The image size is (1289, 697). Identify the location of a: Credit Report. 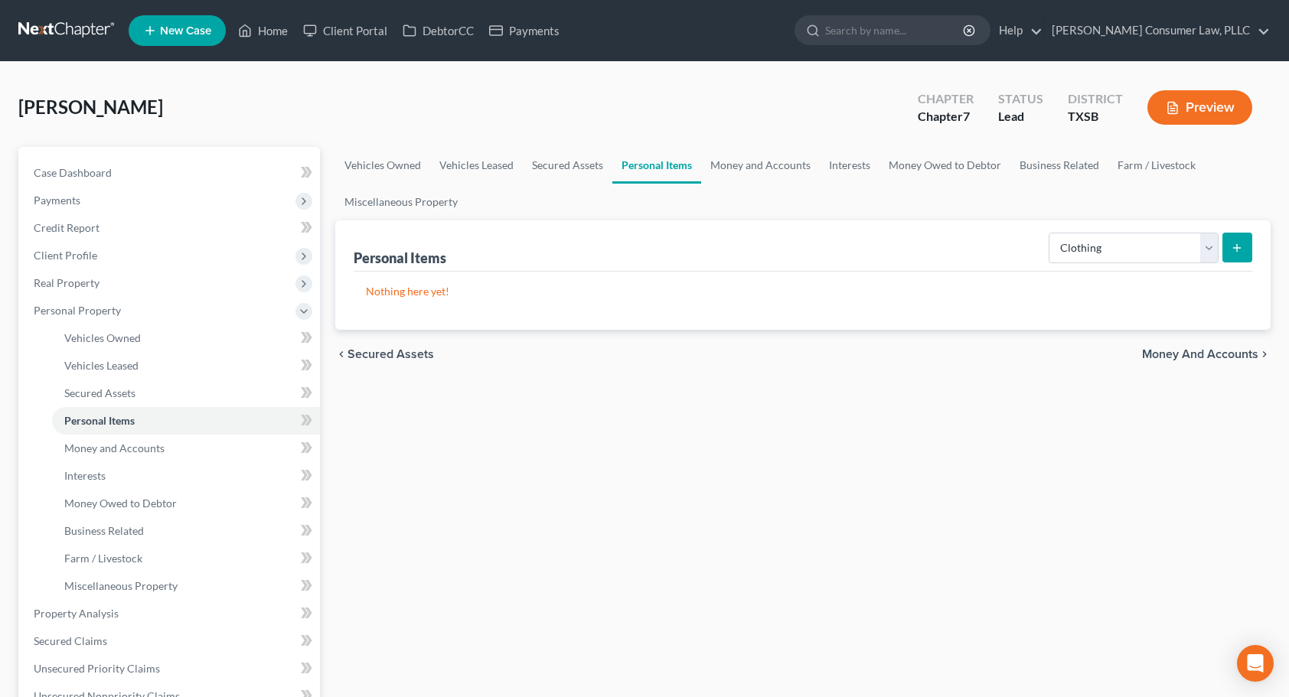
(171, 228).